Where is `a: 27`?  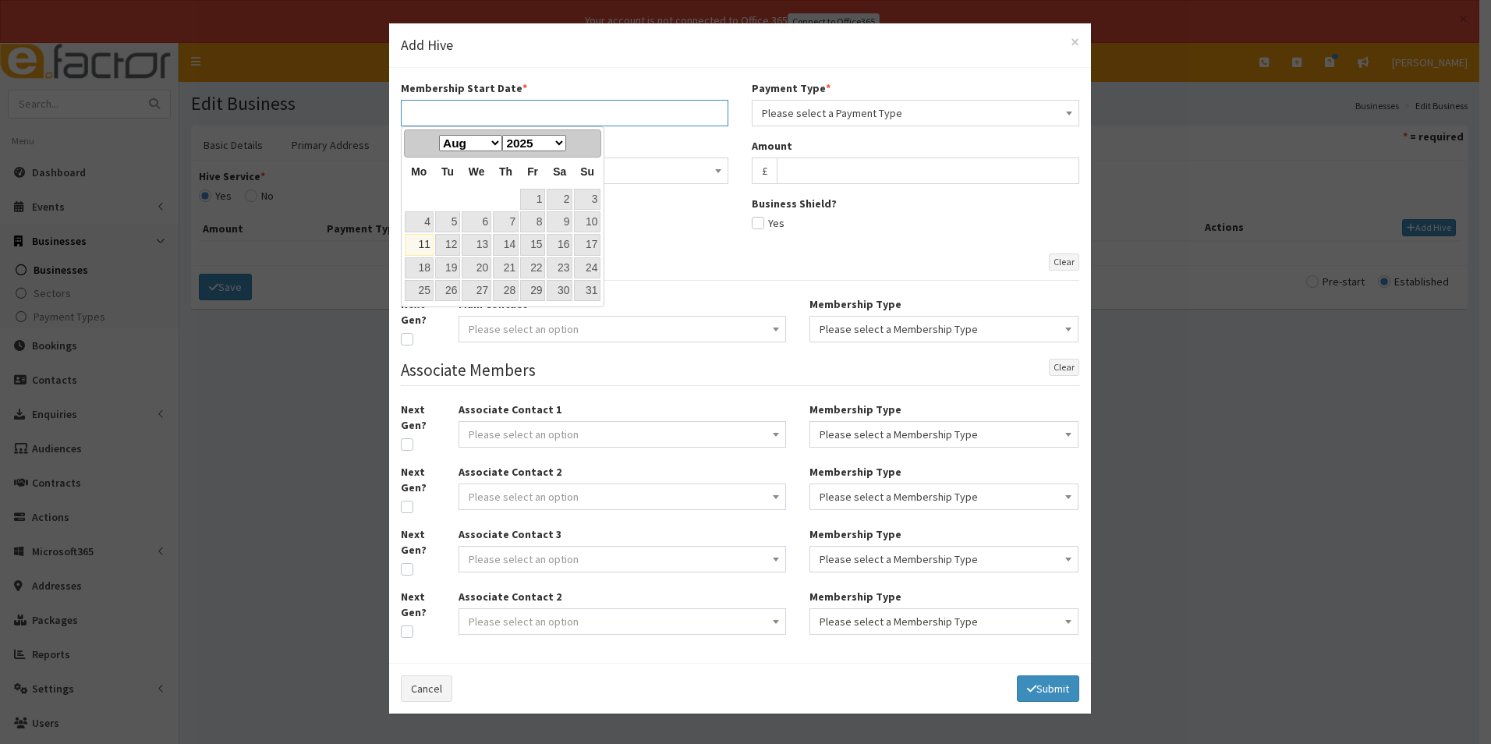
a: 27 is located at coordinates (477, 290).